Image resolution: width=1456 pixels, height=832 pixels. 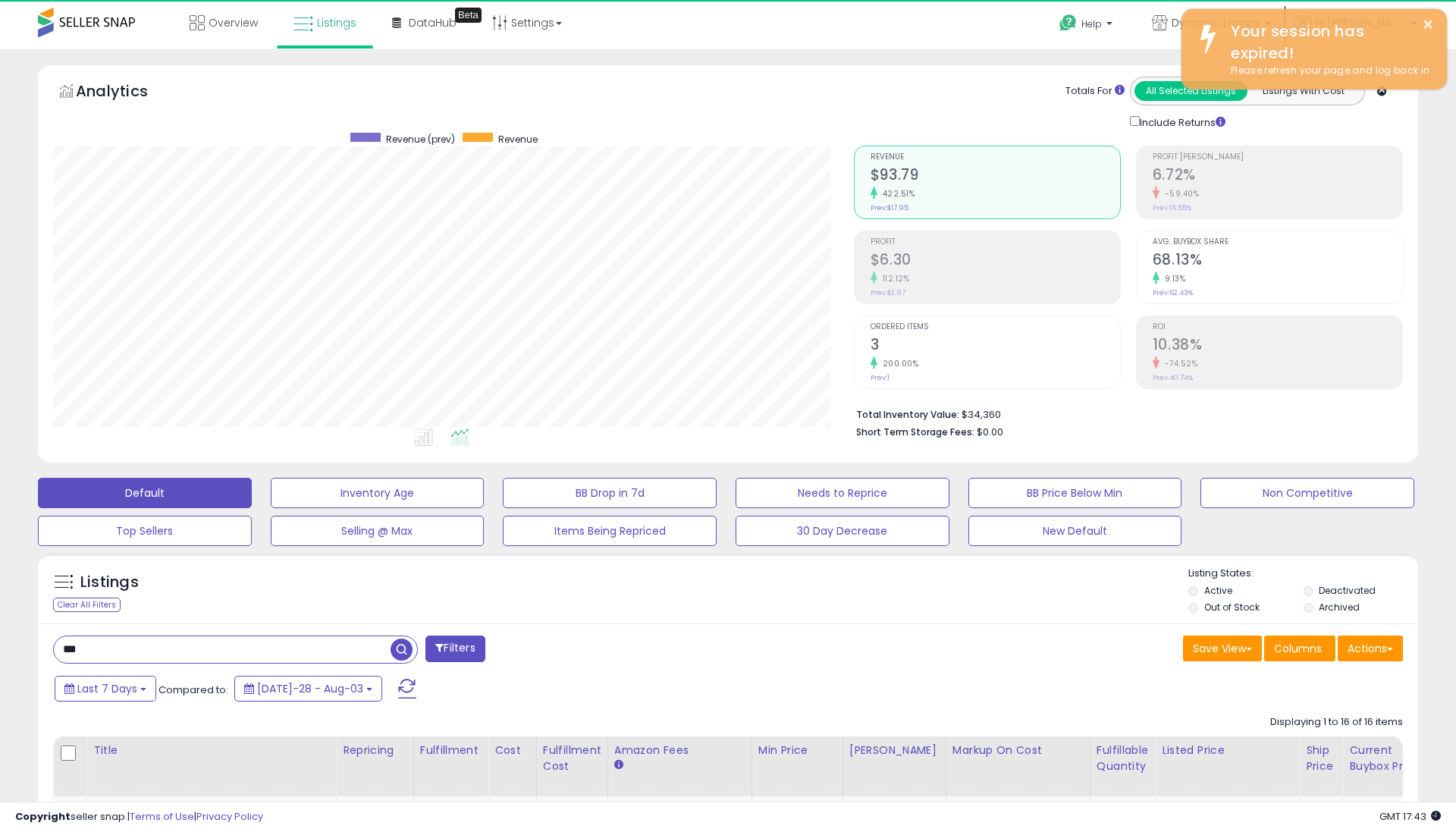 I want to click on button: Needs to Reprice, so click(x=843, y=493).